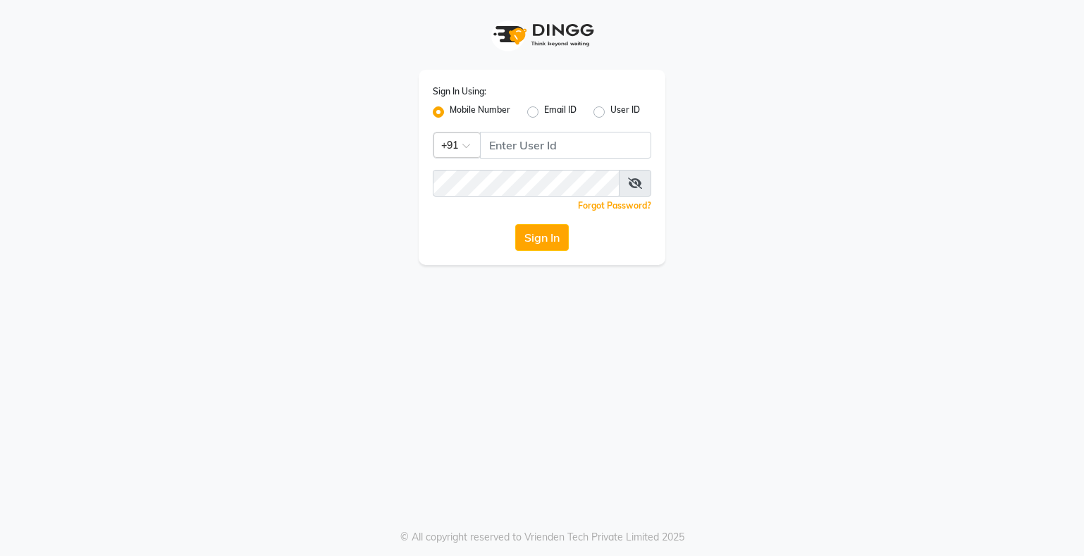 This screenshot has height=556, width=1084. Describe the element at coordinates (460, 92) in the screenshot. I see `label: Sign In Using:` at that location.